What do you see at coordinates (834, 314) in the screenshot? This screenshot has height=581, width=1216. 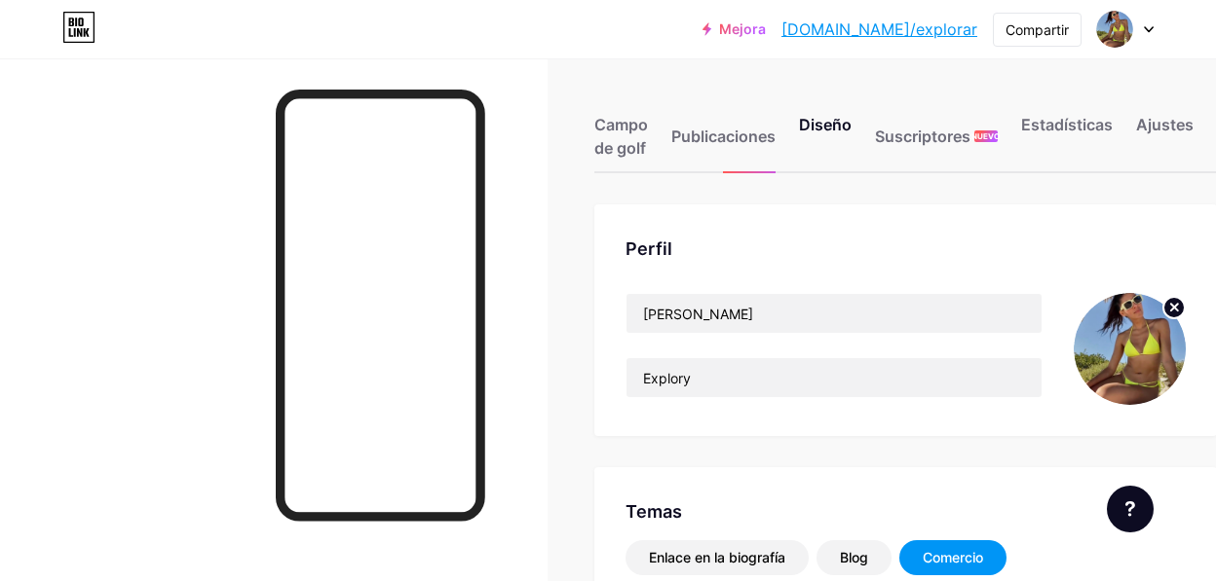 I see `input: Nombre` at bounding box center [834, 314].